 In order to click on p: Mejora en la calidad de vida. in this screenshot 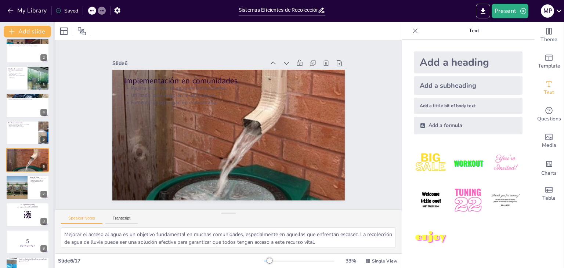, I will do `click(38, 180)`.